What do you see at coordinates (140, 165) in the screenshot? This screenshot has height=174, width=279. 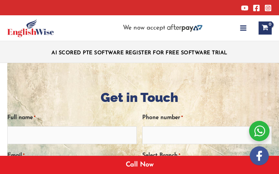 I see `a: Call Now` at bounding box center [140, 165].